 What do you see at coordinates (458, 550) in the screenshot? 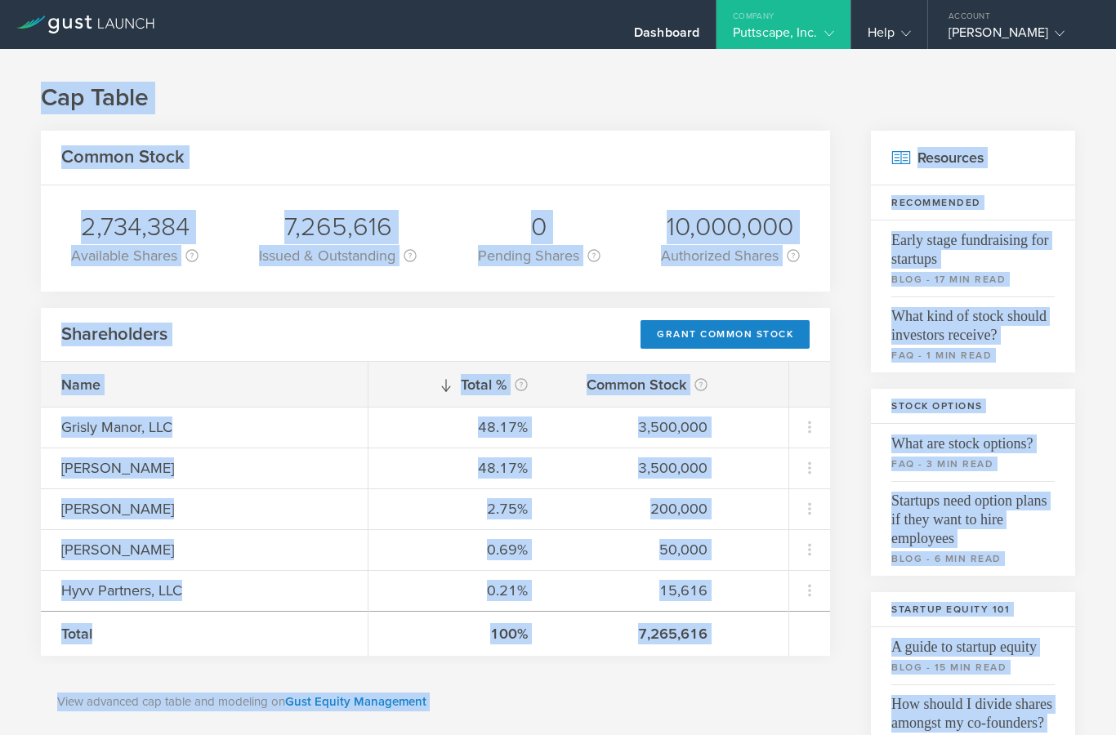
I see `div: 0.69%` at bounding box center [458, 550].